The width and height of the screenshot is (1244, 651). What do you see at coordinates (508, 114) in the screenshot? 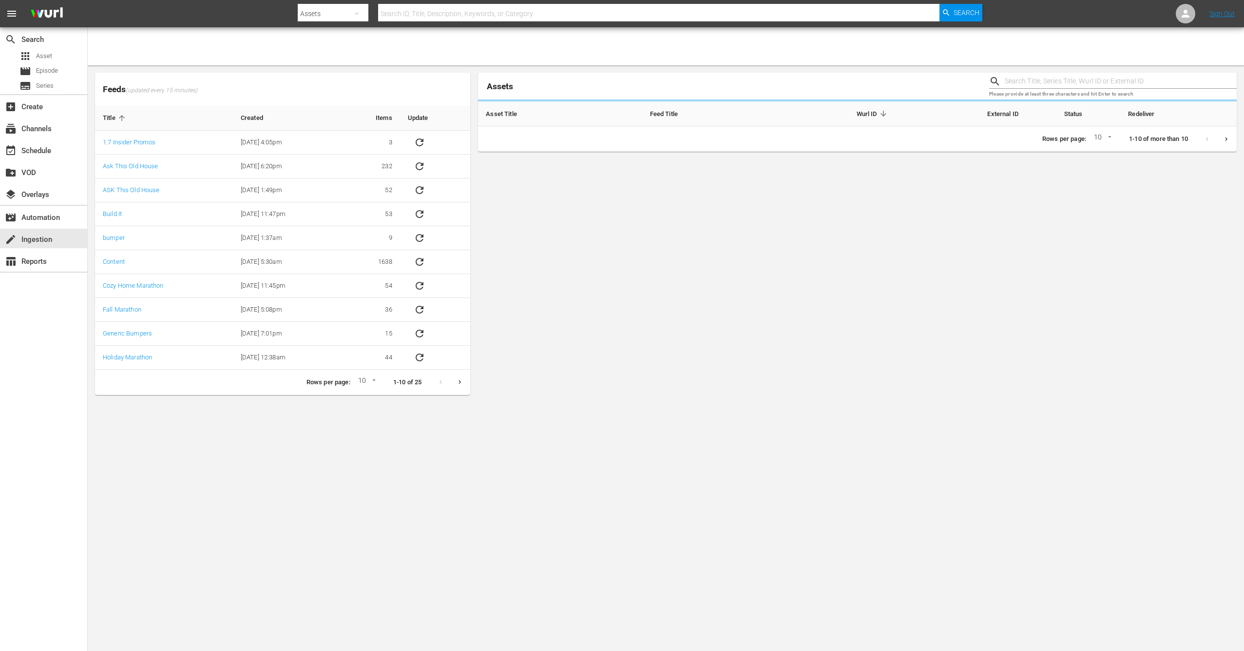
I see `span: Asset Title` at bounding box center [508, 114].